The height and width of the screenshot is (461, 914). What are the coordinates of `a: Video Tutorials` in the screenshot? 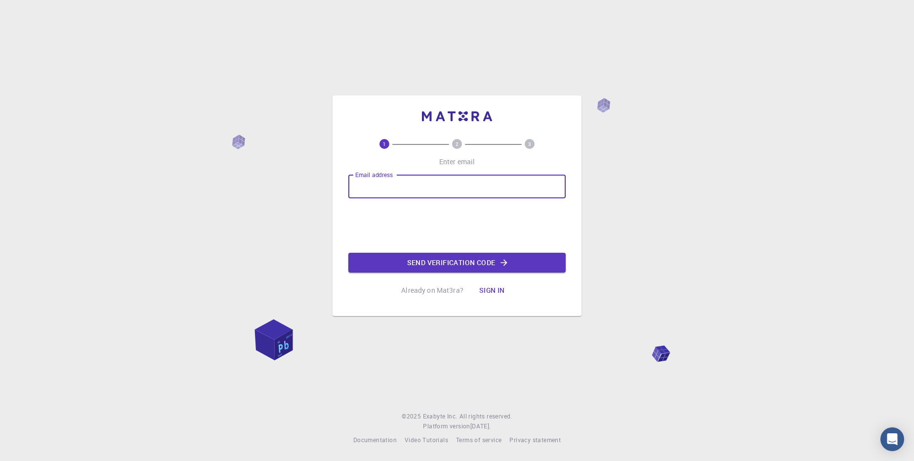 It's located at (426, 440).